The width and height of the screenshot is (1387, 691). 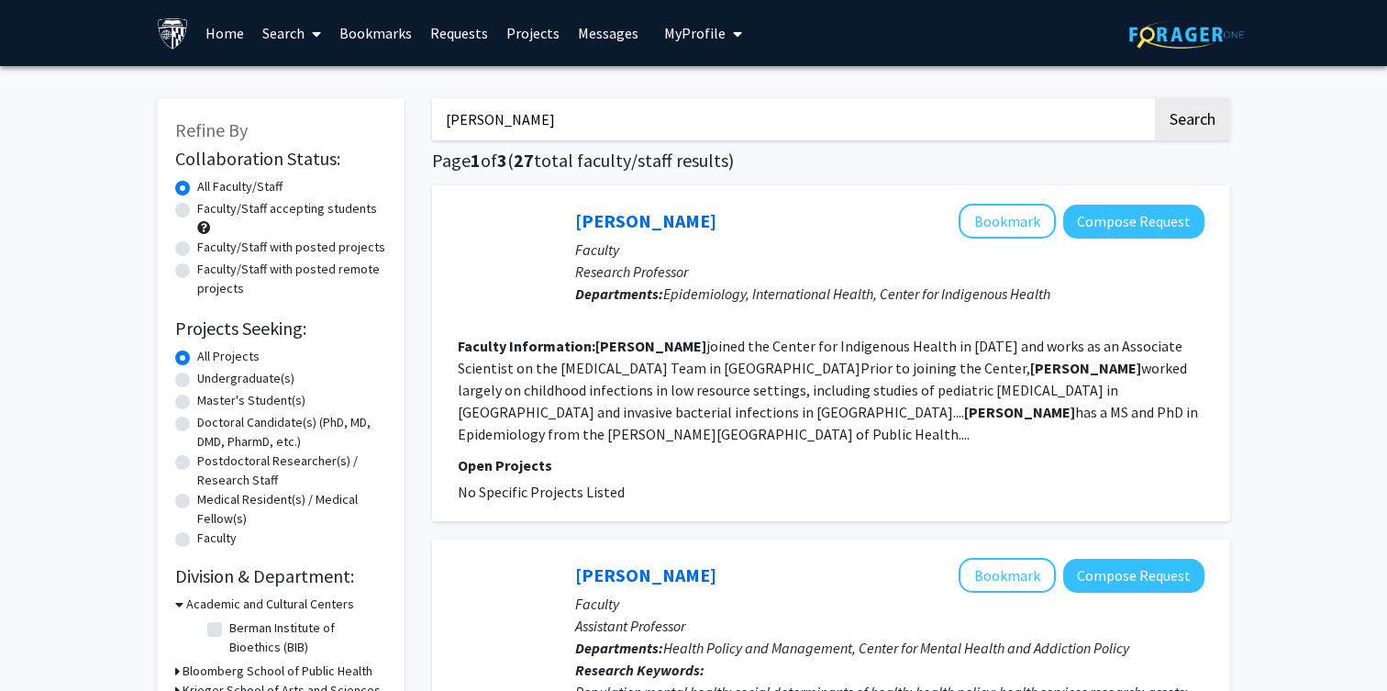 What do you see at coordinates (246, 378) in the screenshot?
I see `label: Undergraduate(s)` at bounding box center [246, 378].